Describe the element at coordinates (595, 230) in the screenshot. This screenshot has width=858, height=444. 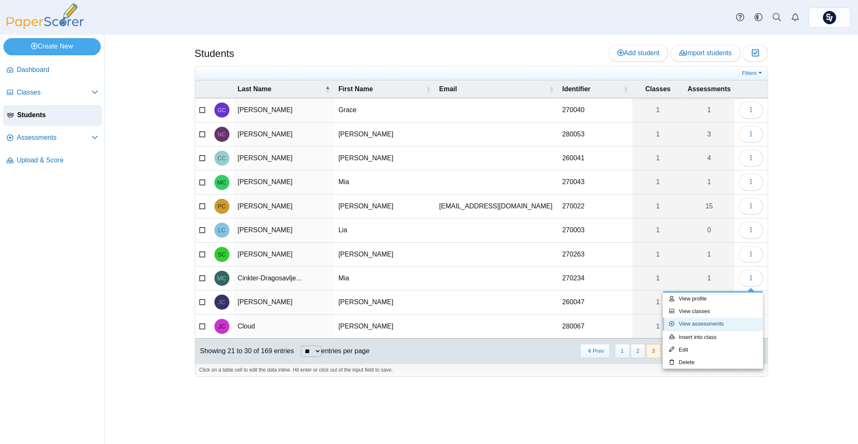
I see `td: 270003` at that location.